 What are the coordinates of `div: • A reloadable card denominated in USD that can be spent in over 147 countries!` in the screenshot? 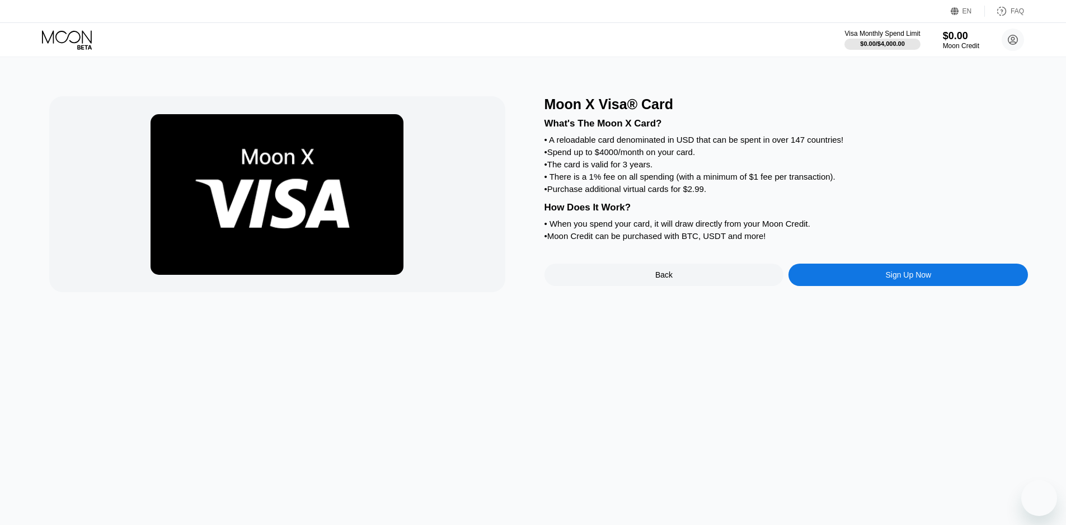 It's located at (786, 139).